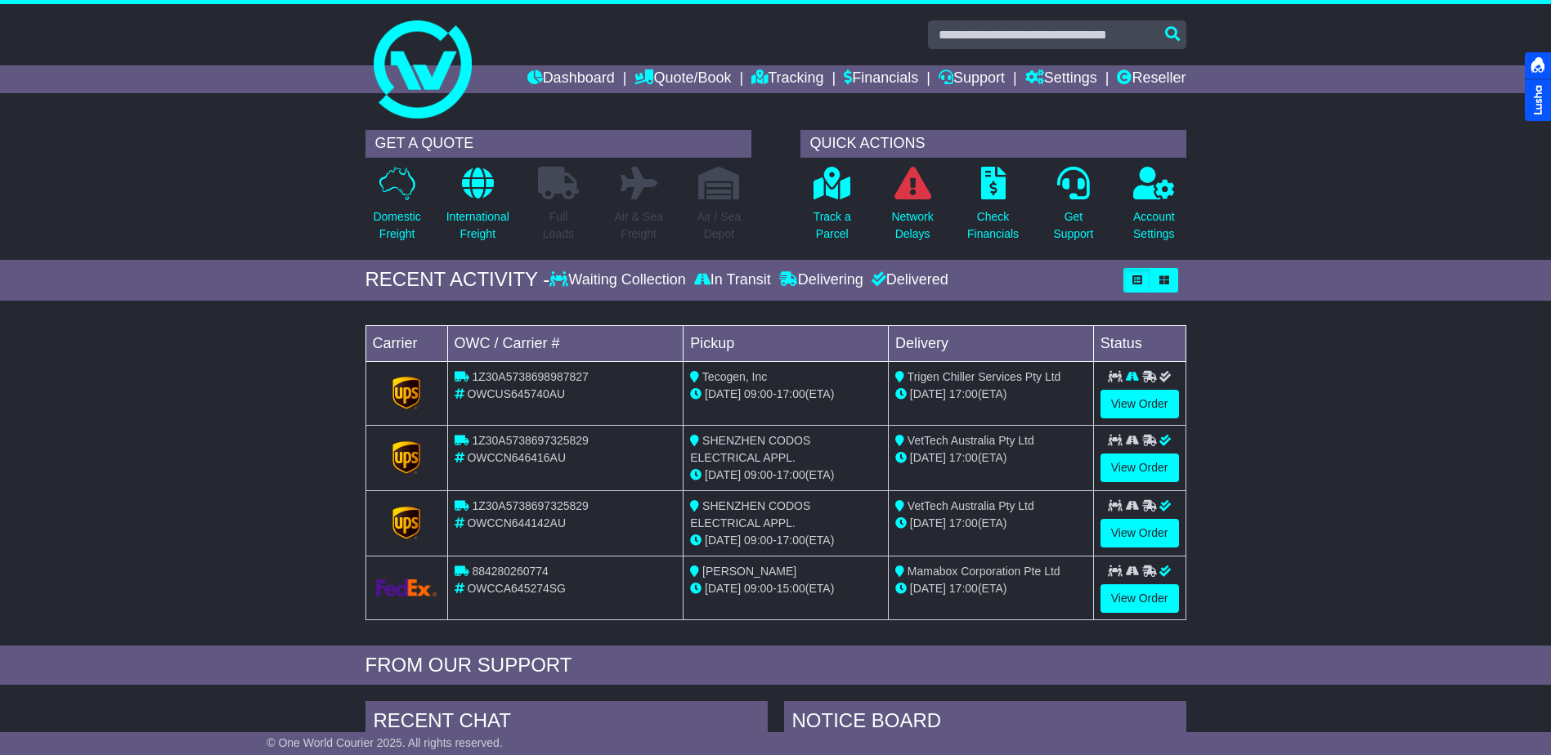 This screenshot has width=1551, height=755. I want to click on a: NetworkDelays, so click(911, 208).